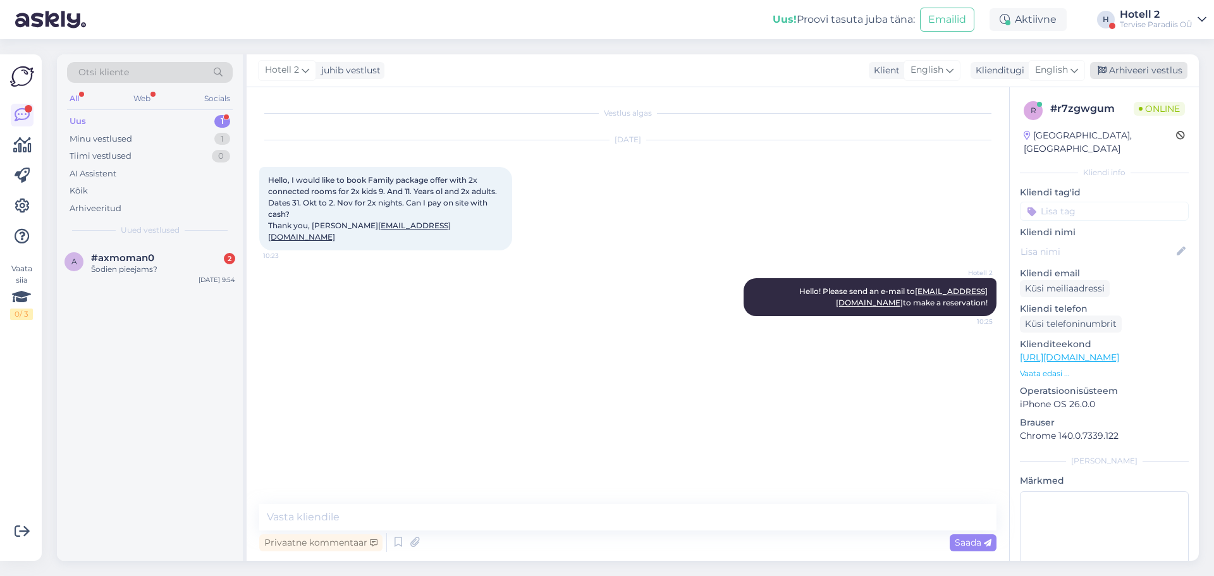 This screenshot has height=576, width=1214. I want to click on span: Uued vestlused, so click(150, 230).